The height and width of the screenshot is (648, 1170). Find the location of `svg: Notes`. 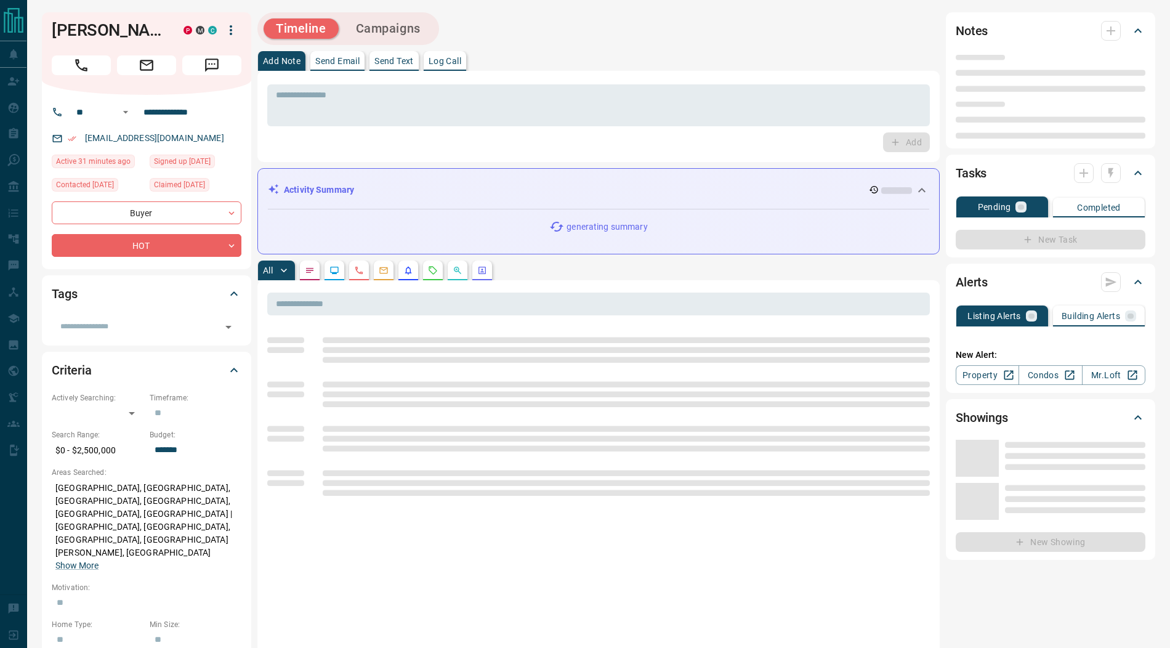

svg: Notes is located at coordinates (310, 270).